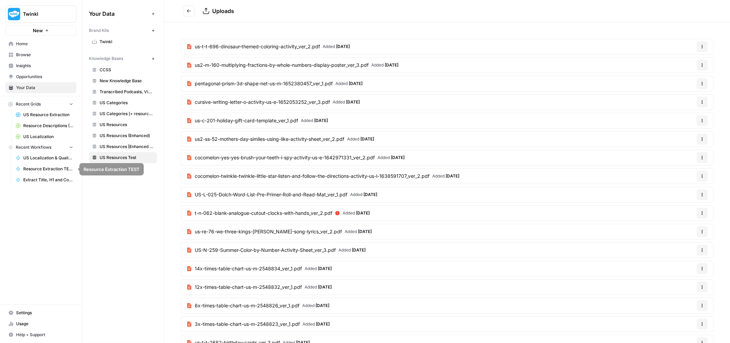  I want to click on span: us-t-t-696-dinosaur-themed-coloring-activity_ver_2.pdf, so click(257, 47).